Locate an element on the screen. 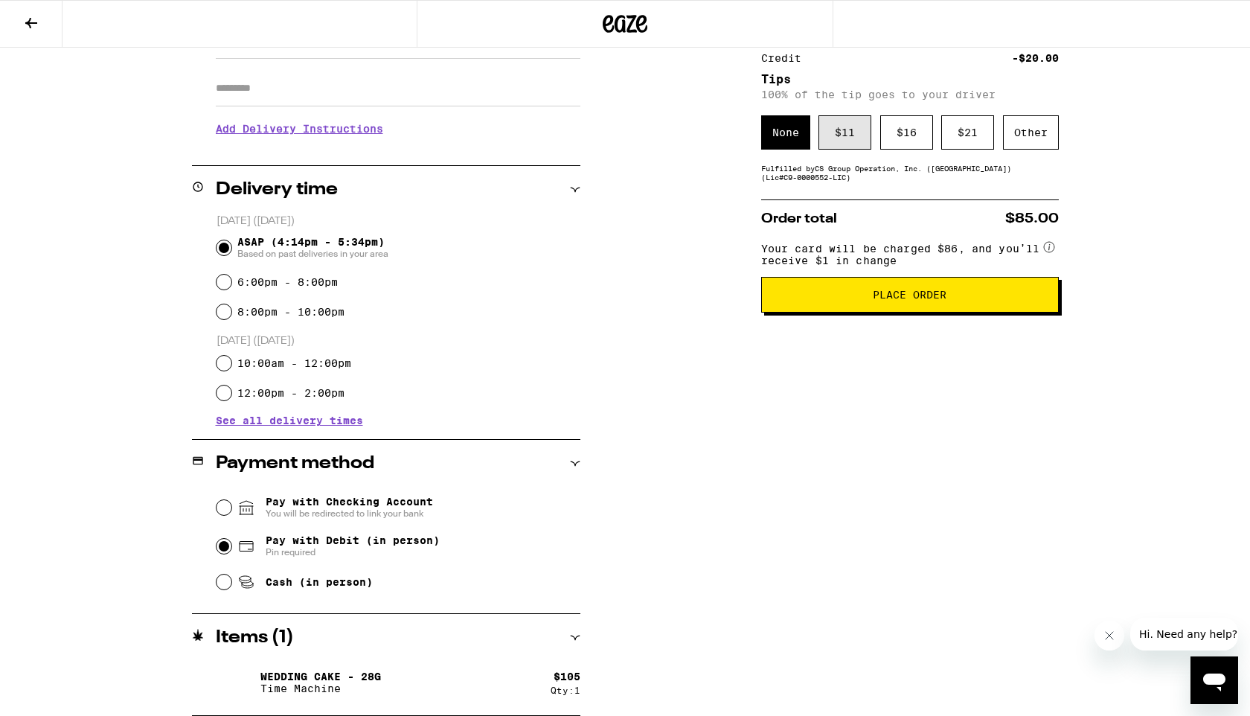  label: 6:00pm - 8:00pm is located at coordinates (287, 282).